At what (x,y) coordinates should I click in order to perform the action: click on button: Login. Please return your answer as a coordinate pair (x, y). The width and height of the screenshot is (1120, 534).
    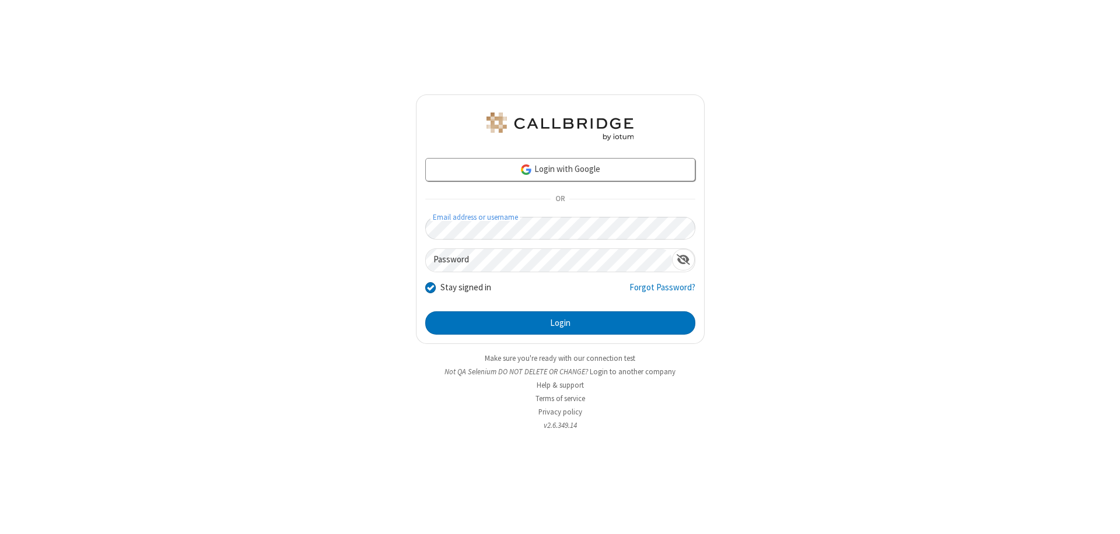
    Looking at the image, I should click on (560, 323).